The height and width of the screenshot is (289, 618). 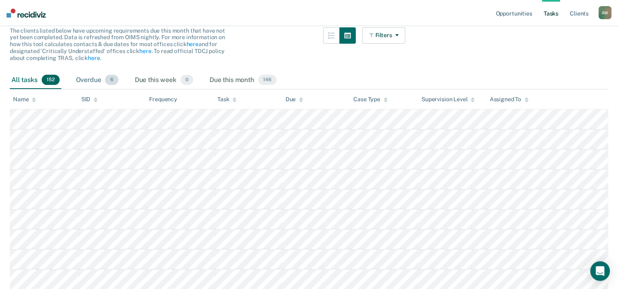 I want to click on div: Overdue6, so click(x=97, y=81).